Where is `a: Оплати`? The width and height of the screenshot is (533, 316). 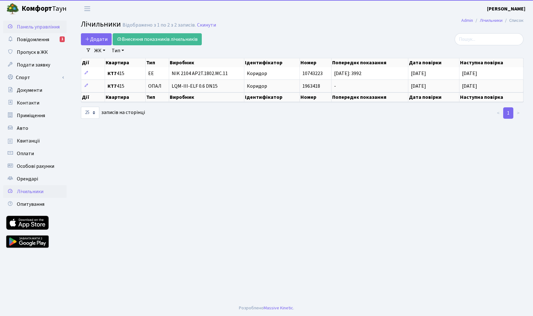
a: Оплати is located at coordinates (35, 154).